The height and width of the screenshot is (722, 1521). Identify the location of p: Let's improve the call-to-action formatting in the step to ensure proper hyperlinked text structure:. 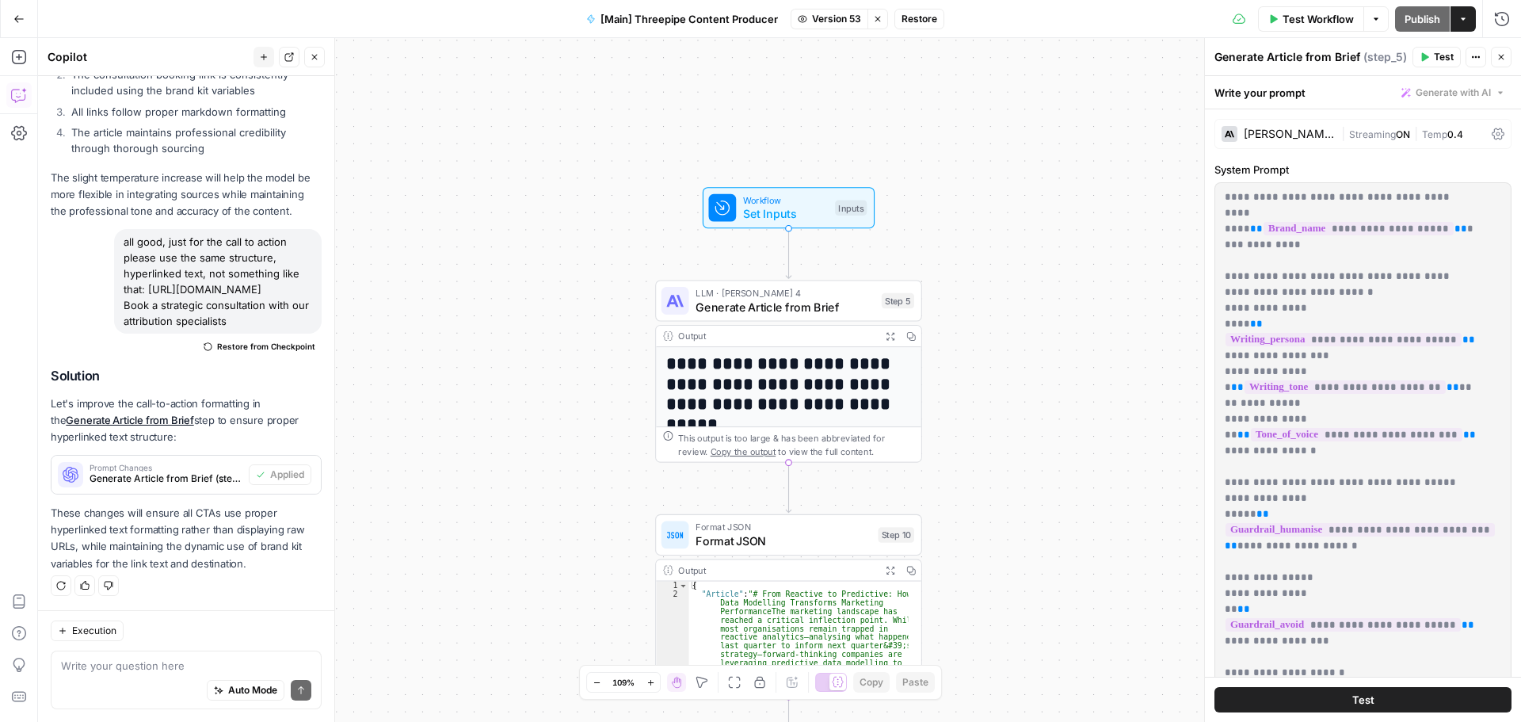
(186, 420).